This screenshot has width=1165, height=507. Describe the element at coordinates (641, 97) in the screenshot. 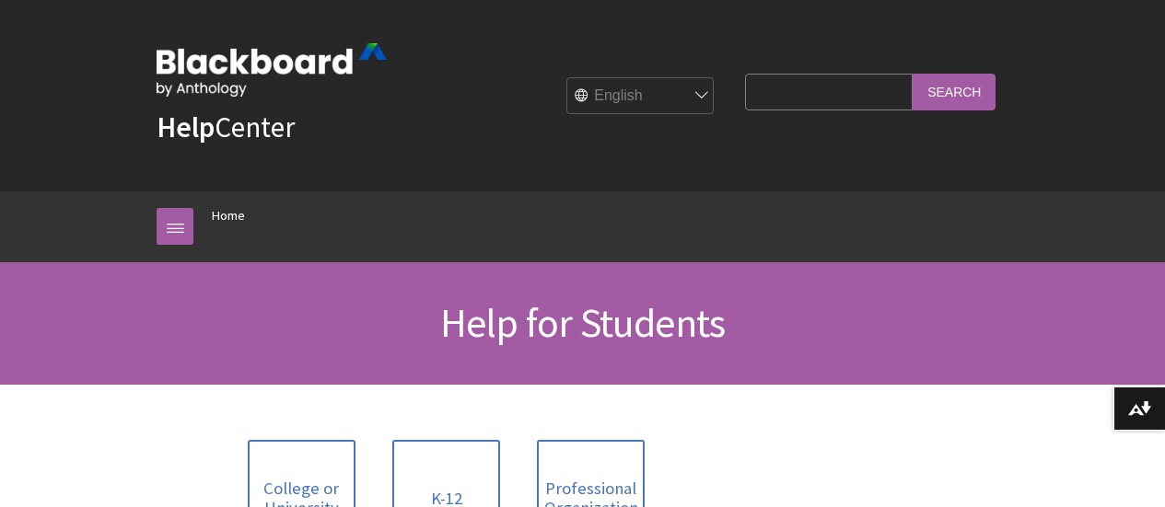

I see `select: Site Language Selector` at that location.